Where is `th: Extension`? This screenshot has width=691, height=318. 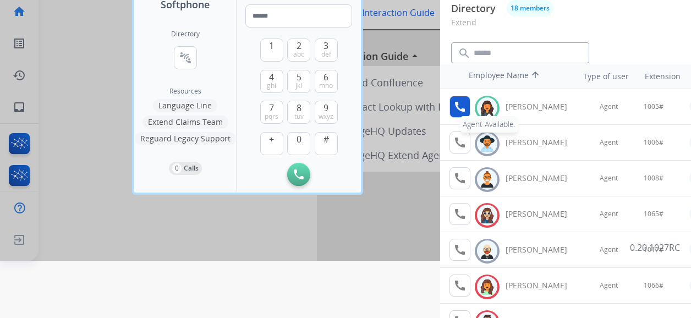 th: Extension is located at coordinates (662, 76).